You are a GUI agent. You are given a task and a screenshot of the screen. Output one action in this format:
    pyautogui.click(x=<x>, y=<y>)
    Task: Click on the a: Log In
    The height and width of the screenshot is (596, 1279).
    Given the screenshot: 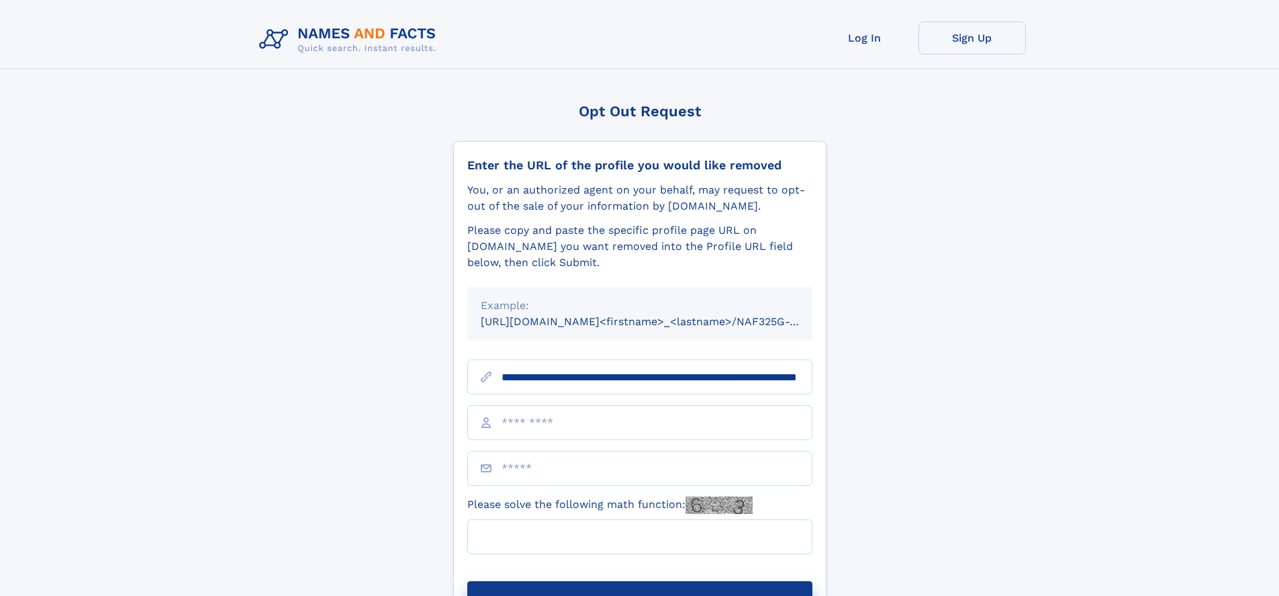 What is the action you would take?
    pyautogui.click(x=865, y=38)
    